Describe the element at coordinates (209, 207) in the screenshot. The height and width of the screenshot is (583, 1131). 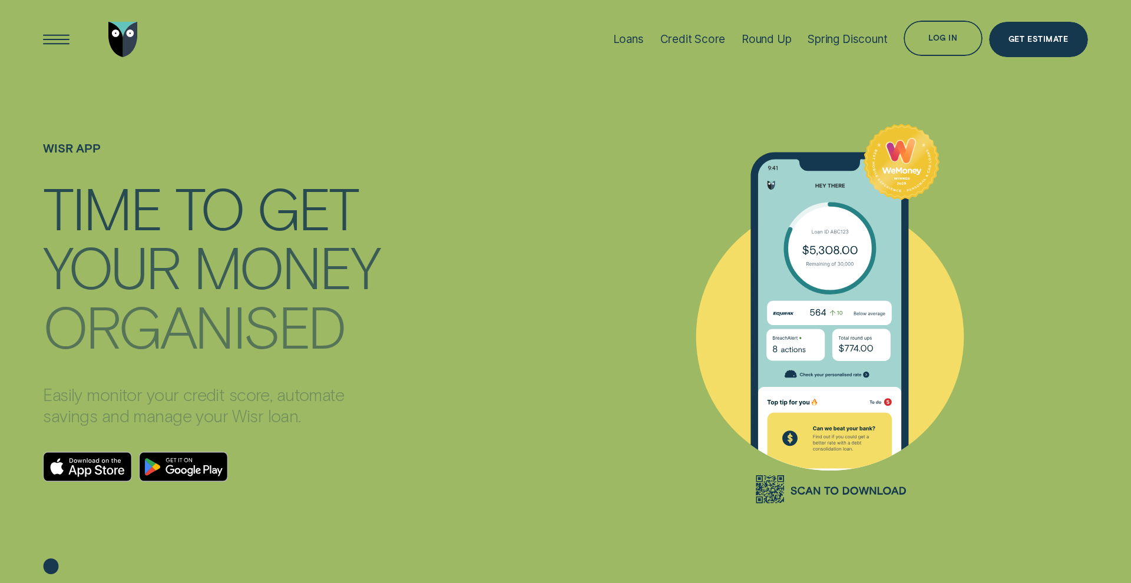
I see `div: TO` at that location.